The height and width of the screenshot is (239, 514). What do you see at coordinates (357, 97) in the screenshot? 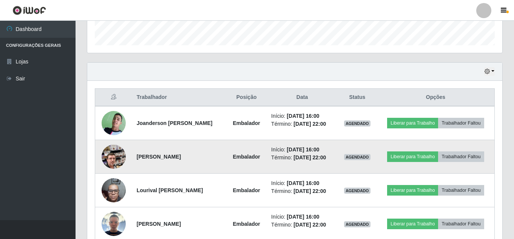
I see `th: Status` at bounding box center [357, 97].